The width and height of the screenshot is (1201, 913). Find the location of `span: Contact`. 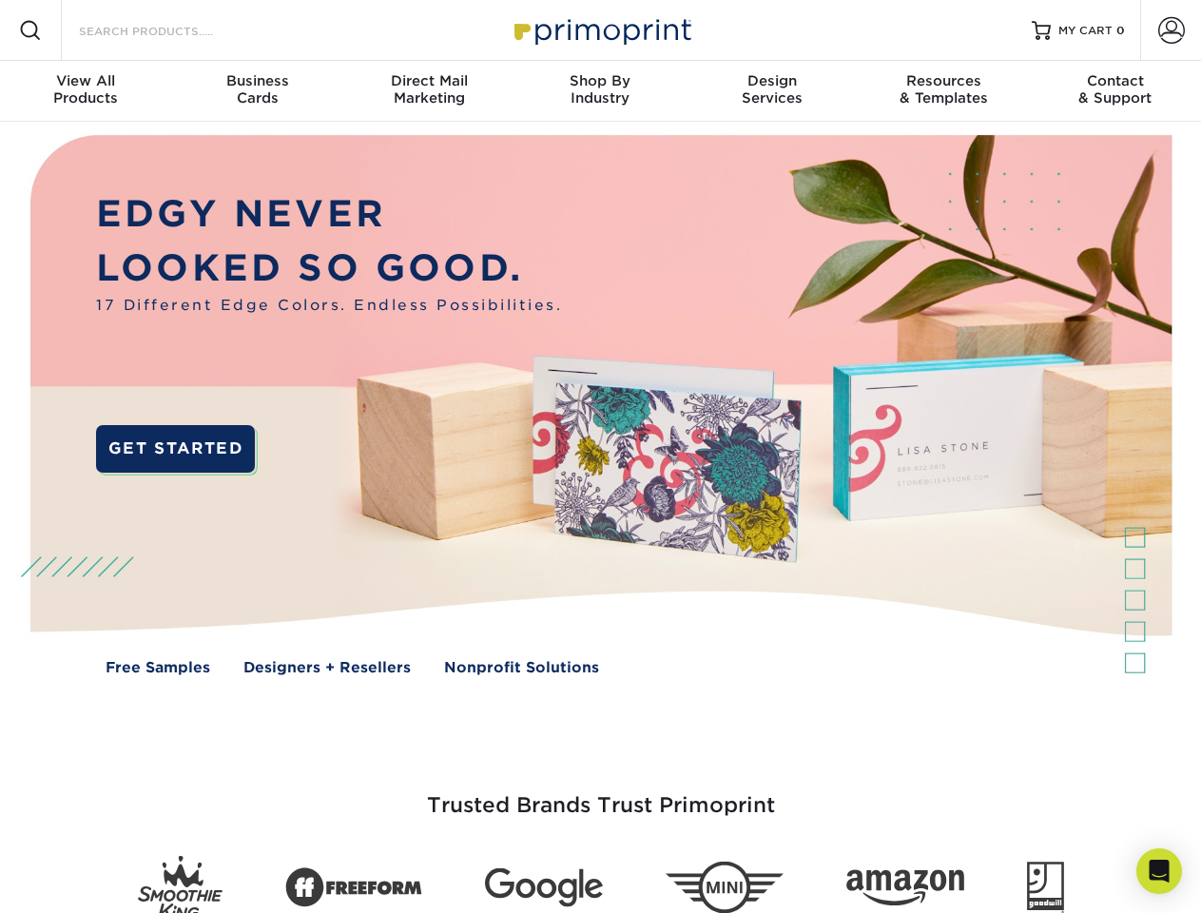

span: Contact is located at coordinates (1115, 81).